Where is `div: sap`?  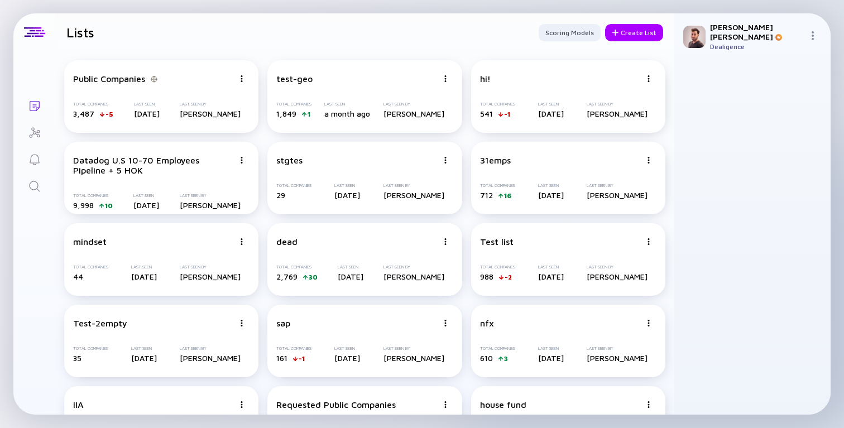 div: sap is located at coordinates (283, 323).